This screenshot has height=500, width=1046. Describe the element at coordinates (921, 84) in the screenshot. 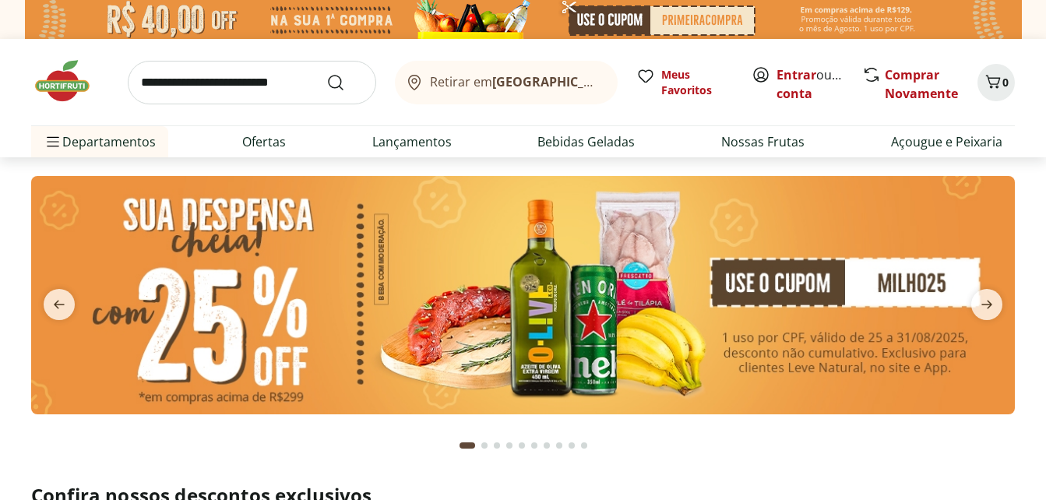

I see `a: Comprar Novamente` at that location.